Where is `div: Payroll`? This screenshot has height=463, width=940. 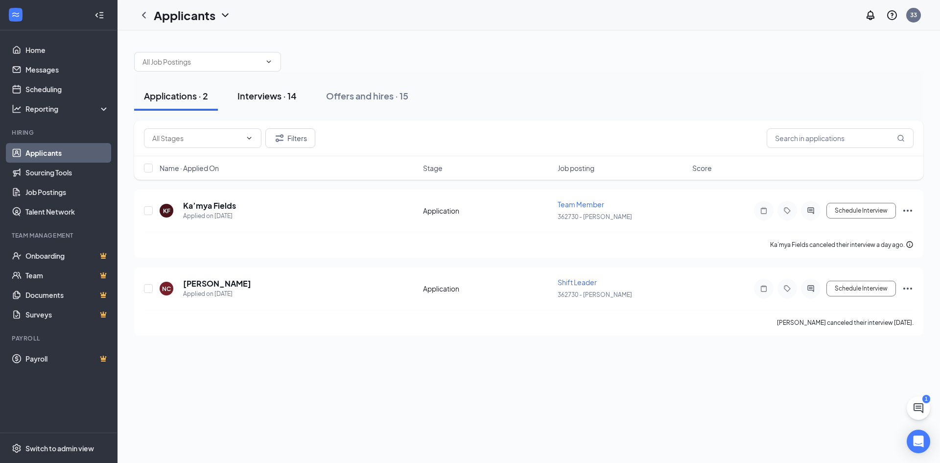
div: Payroll is located at coordinates (59, 338).